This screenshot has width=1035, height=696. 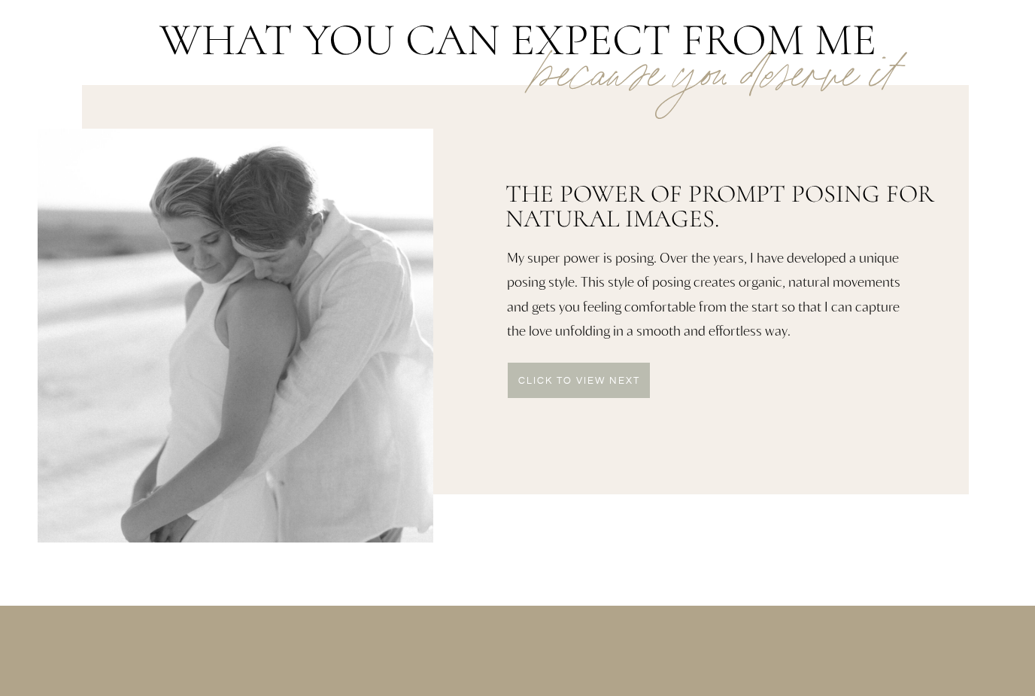 I want to click on p: click to VIEW NEXT, so click(x=579, y=382).